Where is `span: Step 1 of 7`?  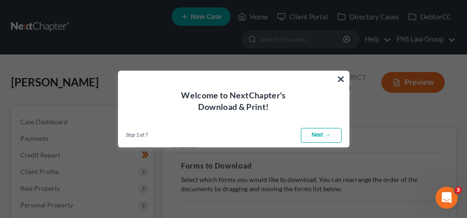
span: Step 1 of 7 is located at coordinates (137, 135).